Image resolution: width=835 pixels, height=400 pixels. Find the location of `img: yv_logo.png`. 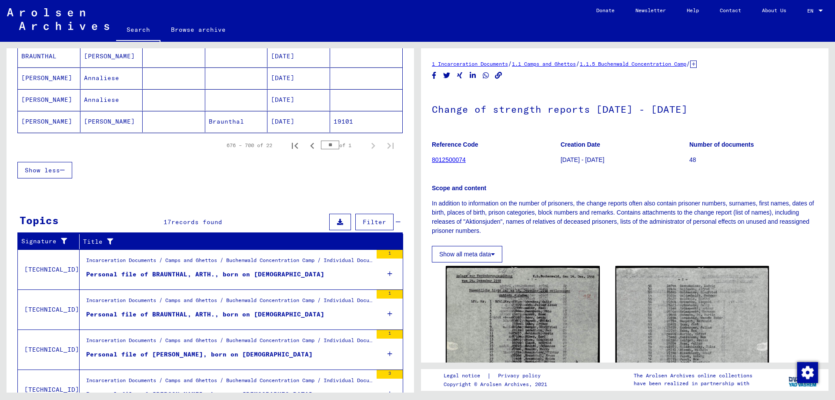

img: yv_logo.png is located at coordinates (803, 379).